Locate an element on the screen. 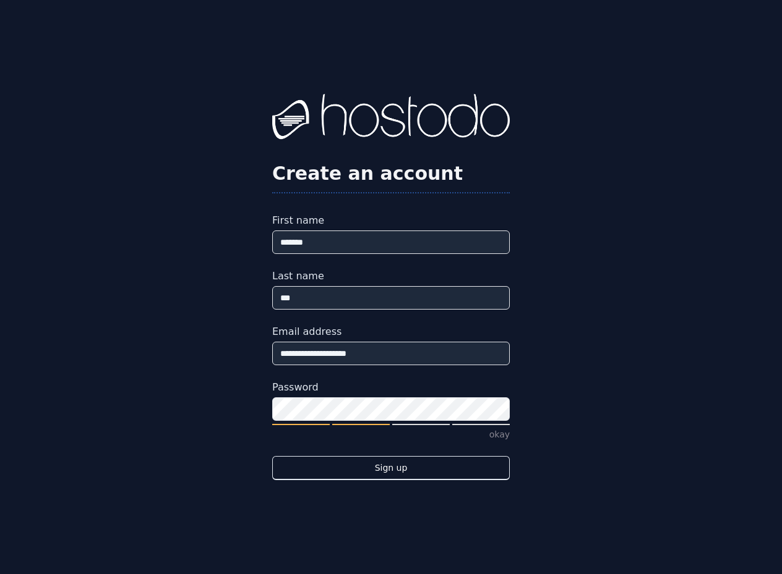  label: Email address is located at coordinates (391, 332).